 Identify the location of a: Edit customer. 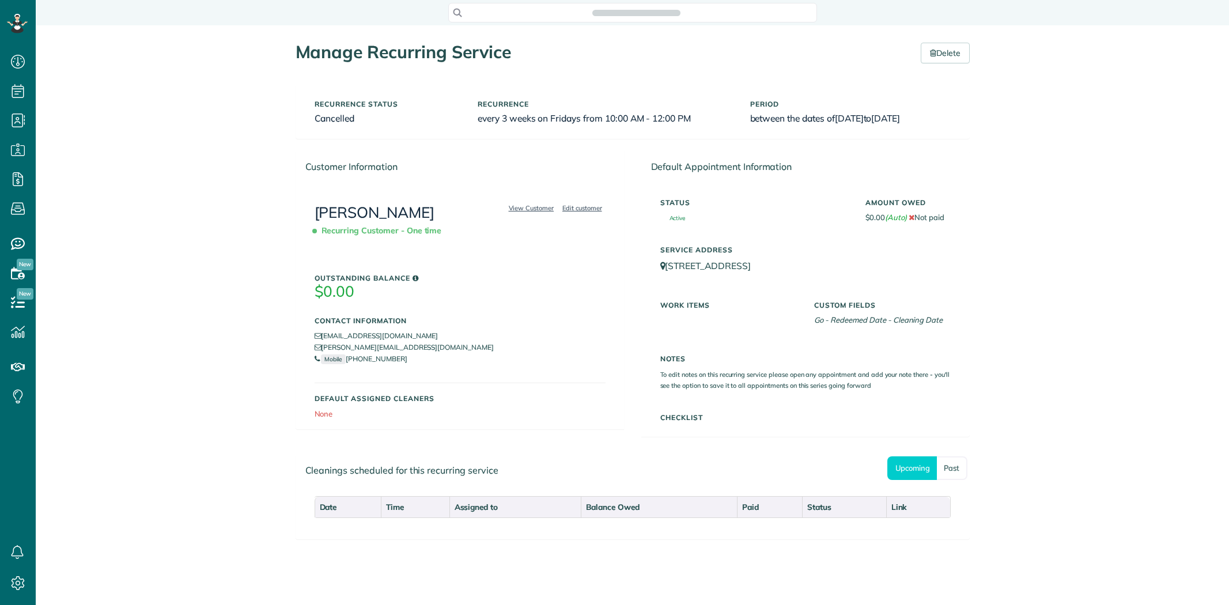
(582, 208).